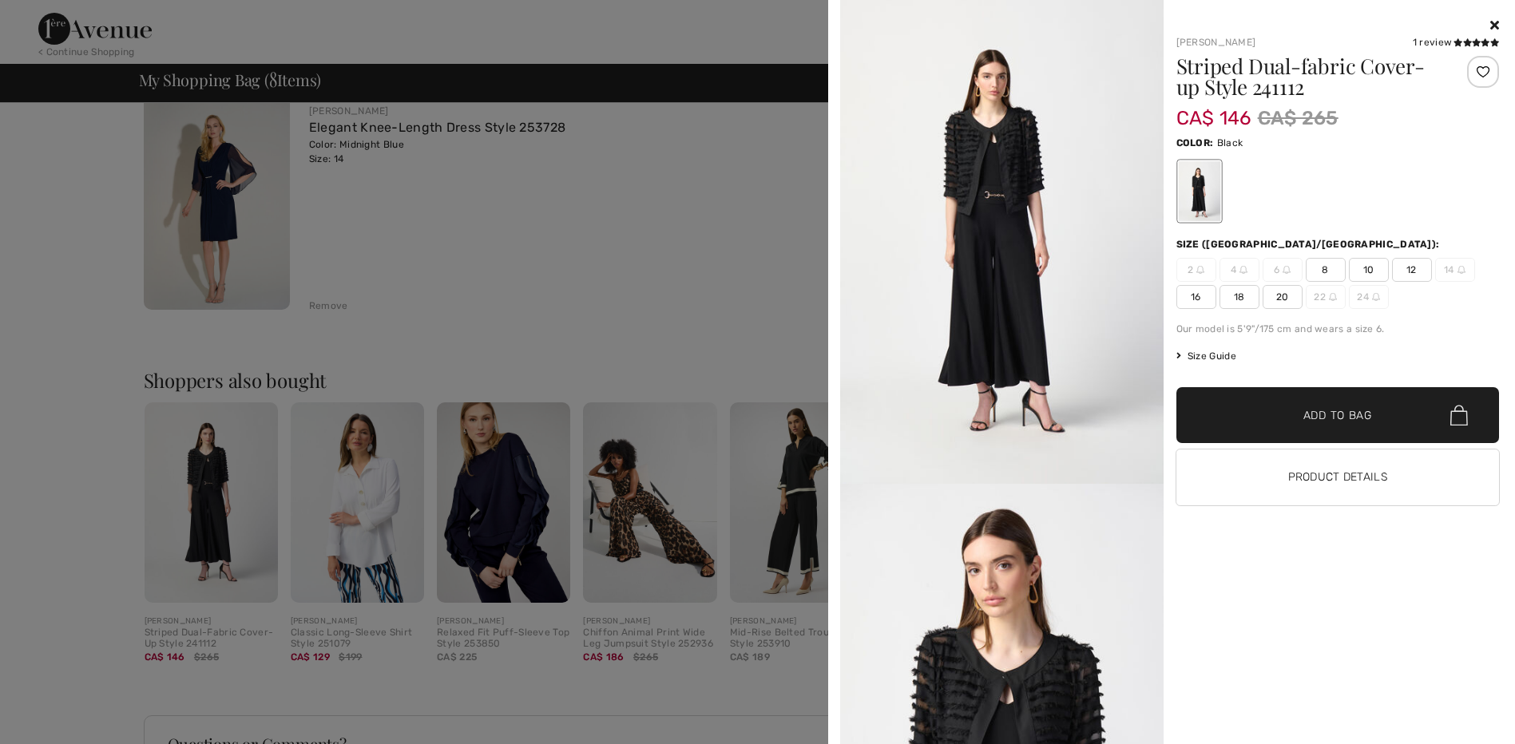 The image size is (1515, 744). What do you see at coordinates (1456, 42) in the screenshot?
I see `div: 1 review` at bounding box center [1456, 42].